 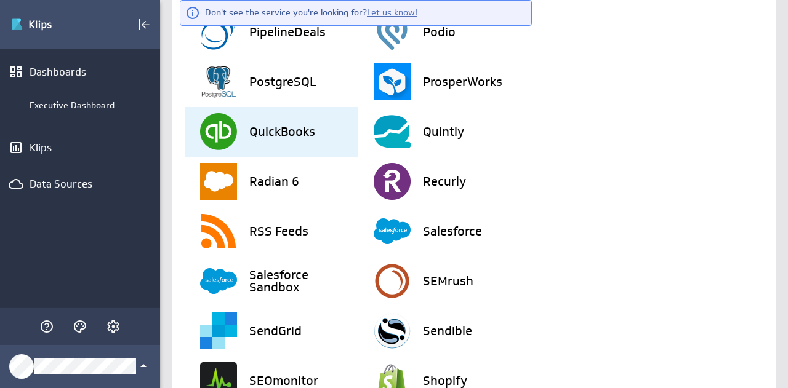 I want to click on img: image9036432340392112781.png, so click(x=392, y=182).